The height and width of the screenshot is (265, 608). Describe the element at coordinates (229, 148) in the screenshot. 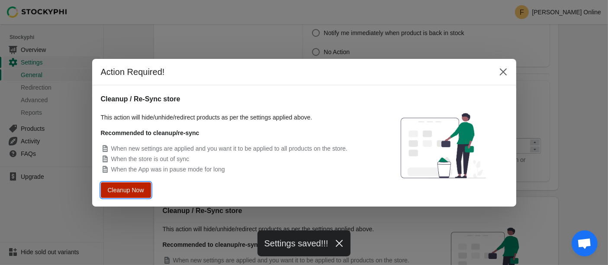

I see `span: When new settings are applied and you want it to be applied to all products on the store.` at that location.